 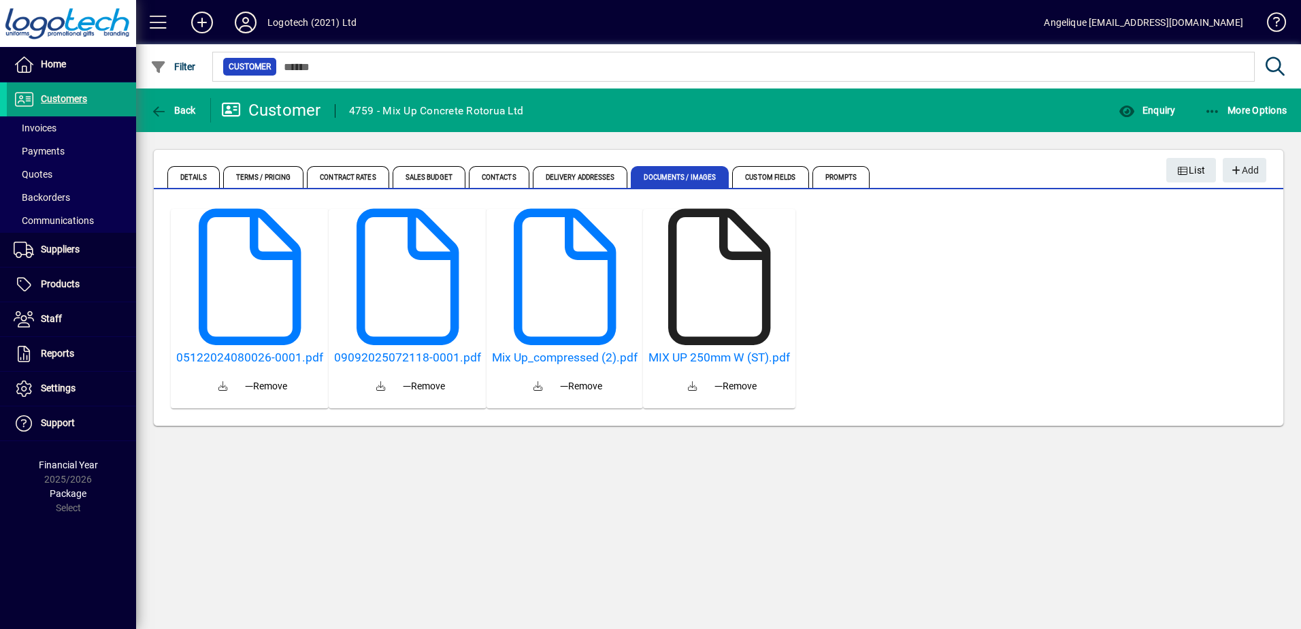 I want to click on span: Contacts, so click(x=499, y=177).